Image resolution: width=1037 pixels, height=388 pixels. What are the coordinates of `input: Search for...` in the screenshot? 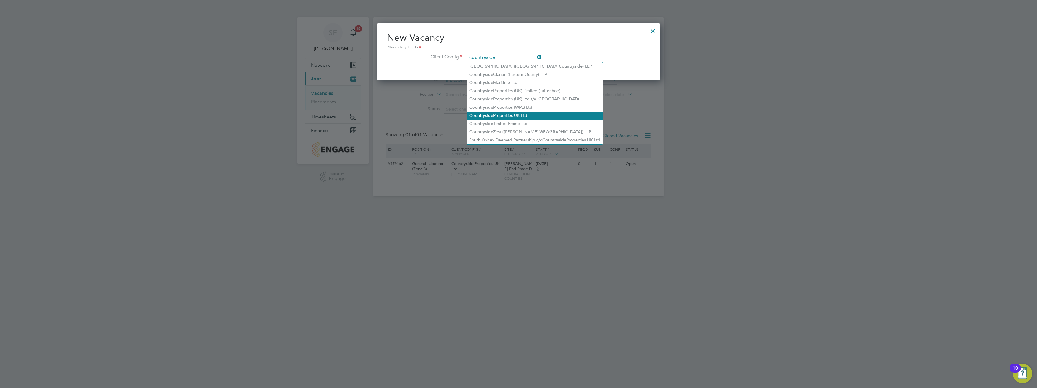 It's located at (504, 58).